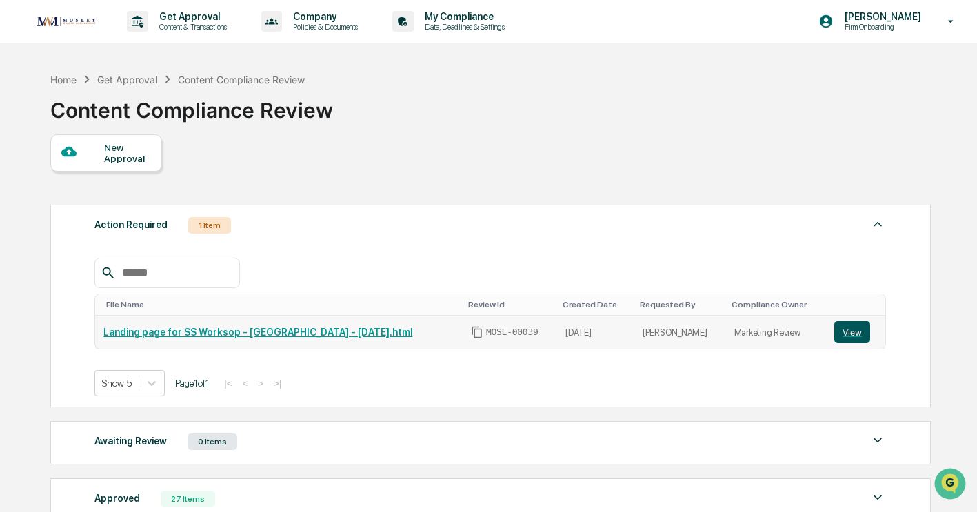 The height and width of the screenshot is (512, 977). Describe the element at coordinates (132, 40) in the screenshot. I see `p: How can we help?` at that location.